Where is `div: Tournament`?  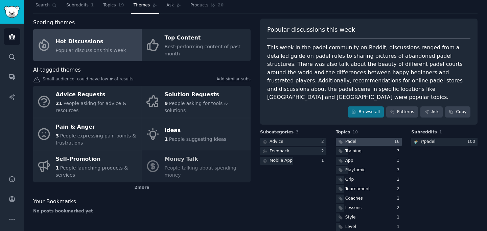
div: Tournament is located at coordinates (357, 189).